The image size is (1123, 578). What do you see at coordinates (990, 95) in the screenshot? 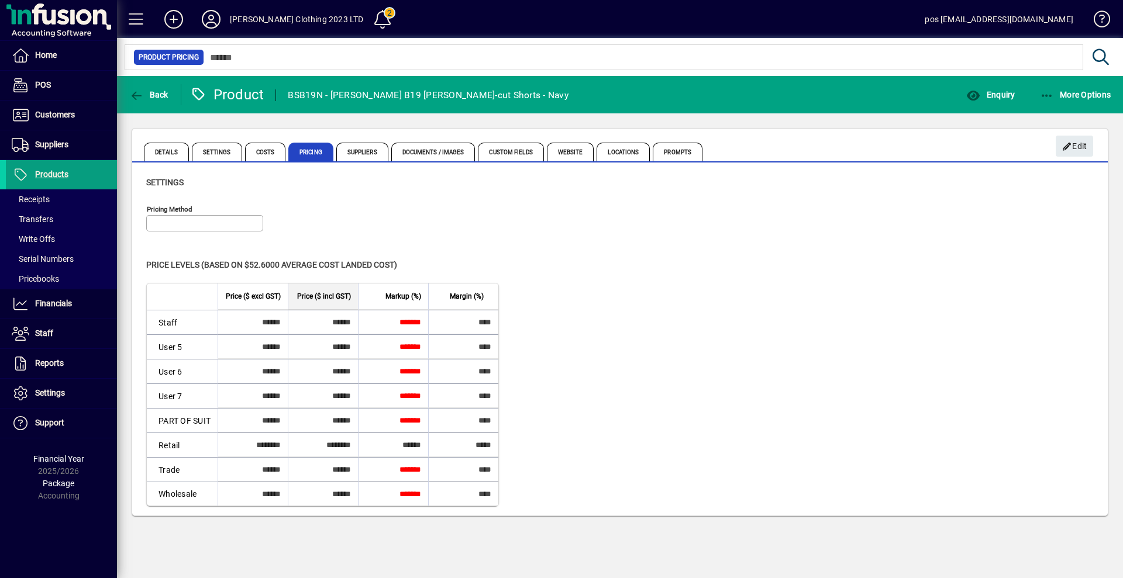
I see `span: Enquiry` at bounding box center [990, 95].